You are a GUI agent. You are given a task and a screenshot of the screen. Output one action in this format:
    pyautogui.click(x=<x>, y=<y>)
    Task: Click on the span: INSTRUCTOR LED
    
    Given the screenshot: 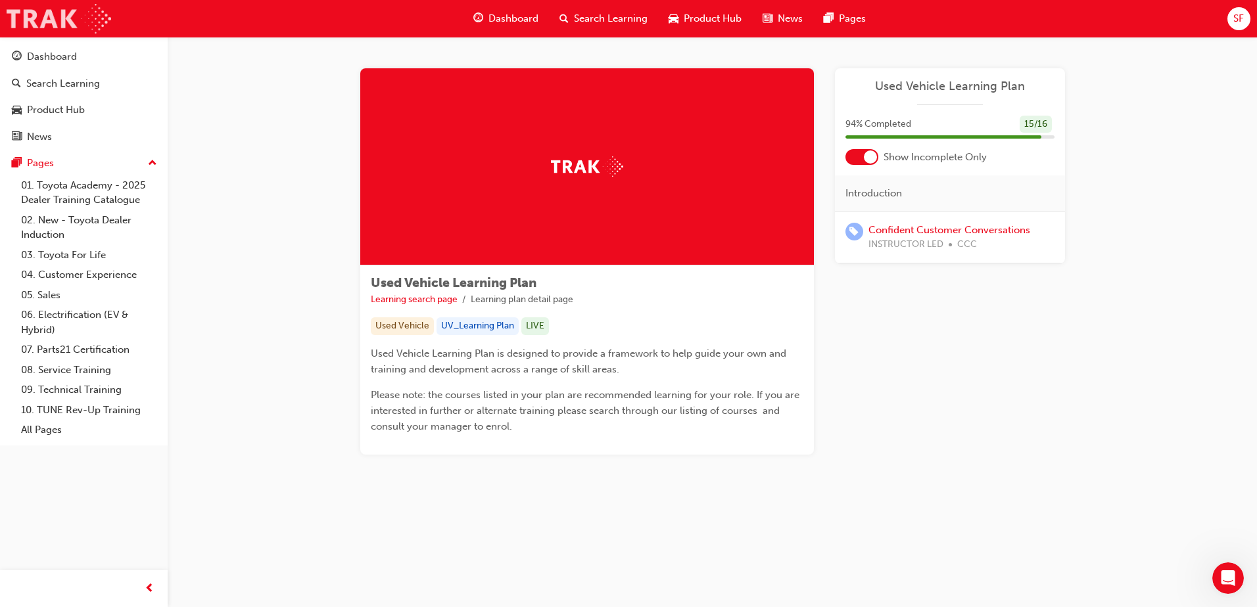 What is the action you would take?
    pyautogui.click(x=906, y=244)
    